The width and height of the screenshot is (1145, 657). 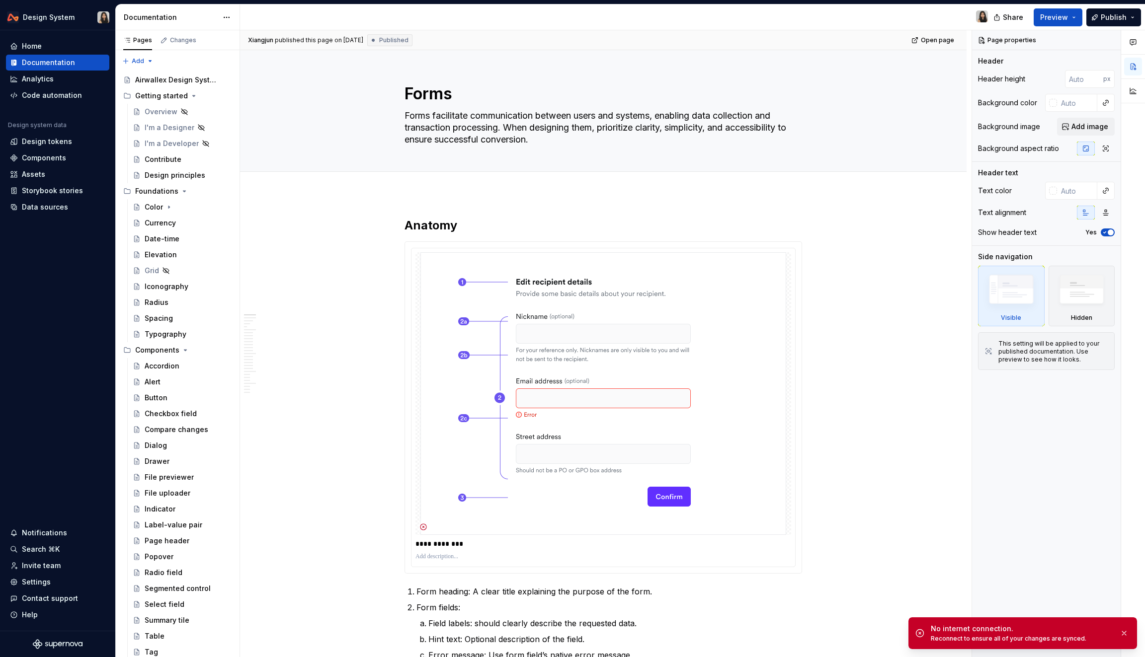 I want to click on div: Table, so click(x=155, y=637).